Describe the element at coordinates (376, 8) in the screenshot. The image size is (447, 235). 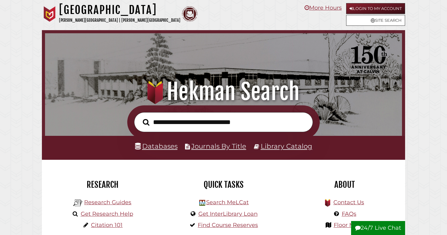
I see `a: Login to My Account` at that location.